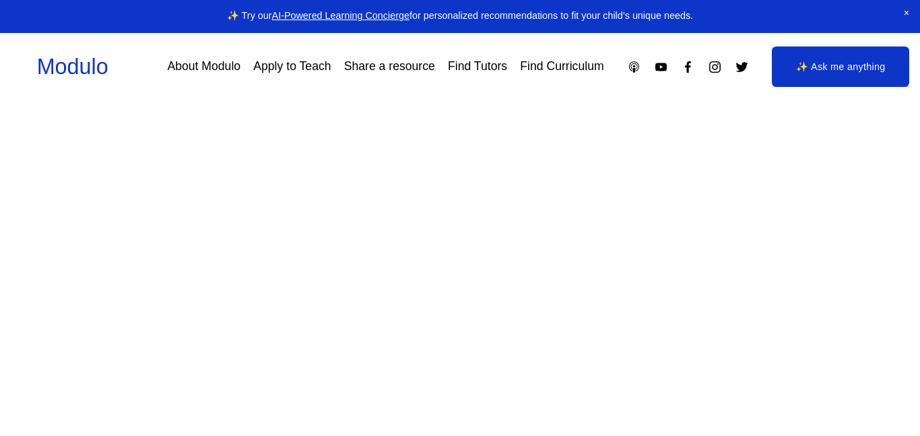 Image resolution: width=920 pixels, height=436 pixels. I want to click on a: Share a resource, so click(389, 67).